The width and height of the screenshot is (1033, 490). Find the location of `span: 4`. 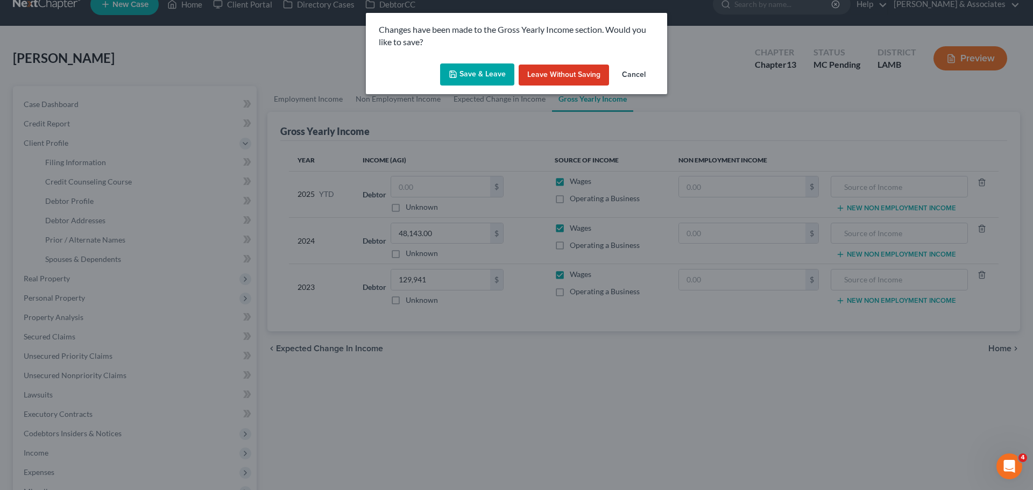

span: 4 is located at coordinates (1023, 458).